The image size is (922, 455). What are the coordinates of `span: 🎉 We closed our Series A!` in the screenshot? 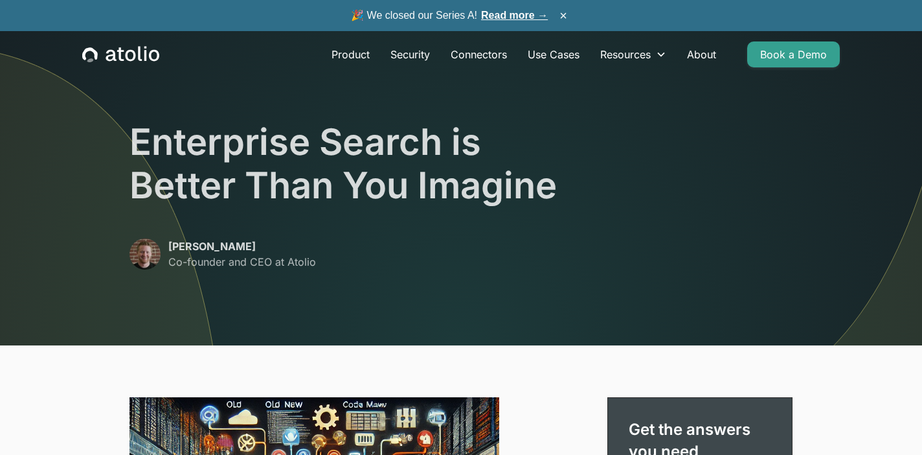 It's located at (449, 16).